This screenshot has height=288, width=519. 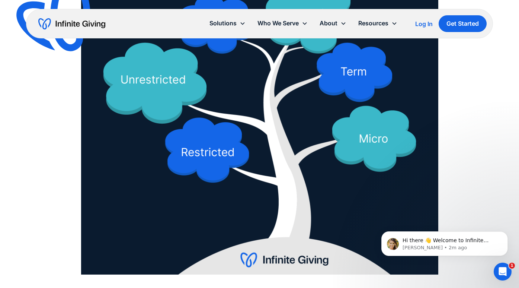 What do you see at coordinates (512, 265) in the screenshot?
I see `span: 1` at bounding box center [512, 265].